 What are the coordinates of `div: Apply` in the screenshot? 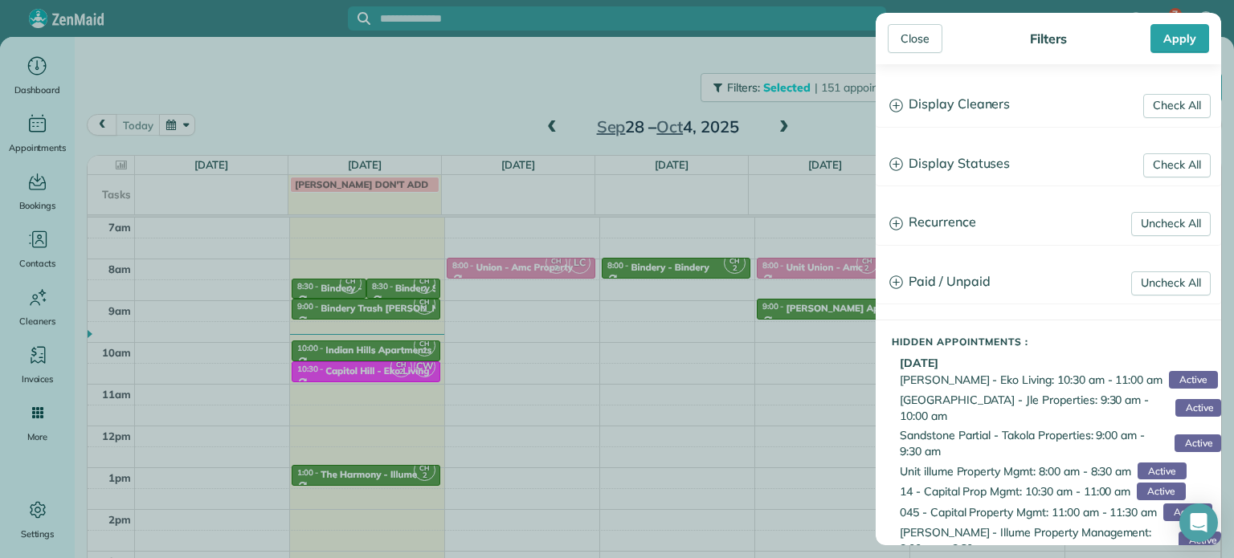 It's located at (1179, 39).